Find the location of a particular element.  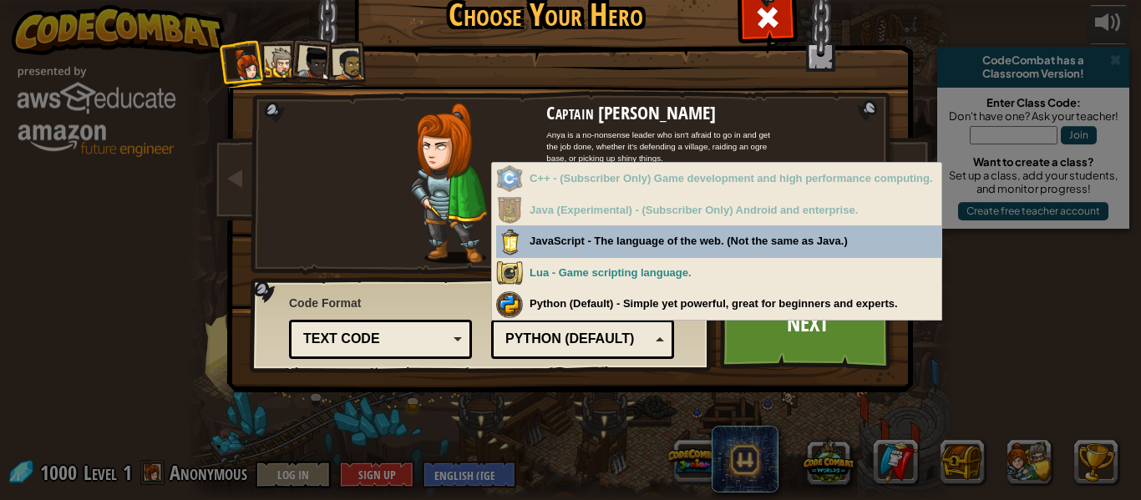

li: Alejandro the Duelist is located at coordinates (345, 64).